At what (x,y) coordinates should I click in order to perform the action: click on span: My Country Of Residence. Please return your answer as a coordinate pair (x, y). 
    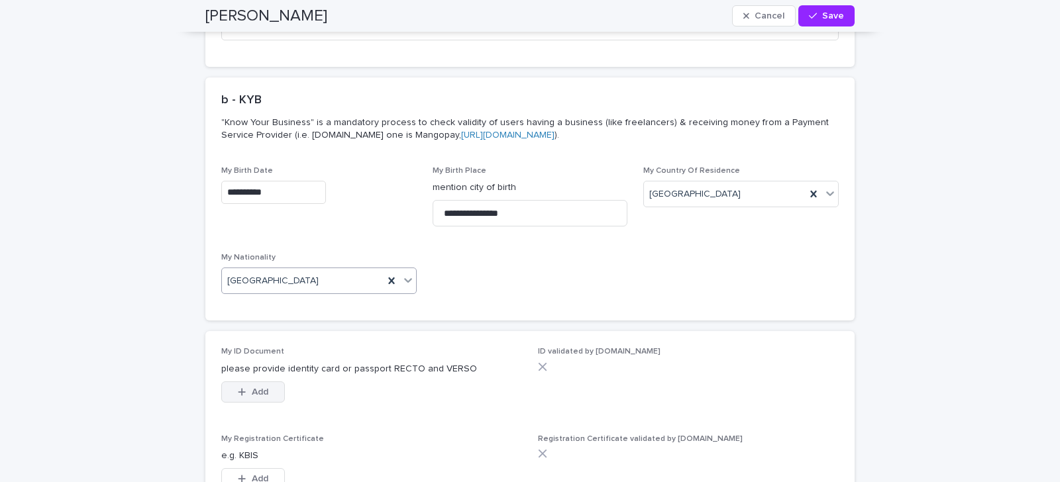
    Looking at the image, I should click on (692, 171).